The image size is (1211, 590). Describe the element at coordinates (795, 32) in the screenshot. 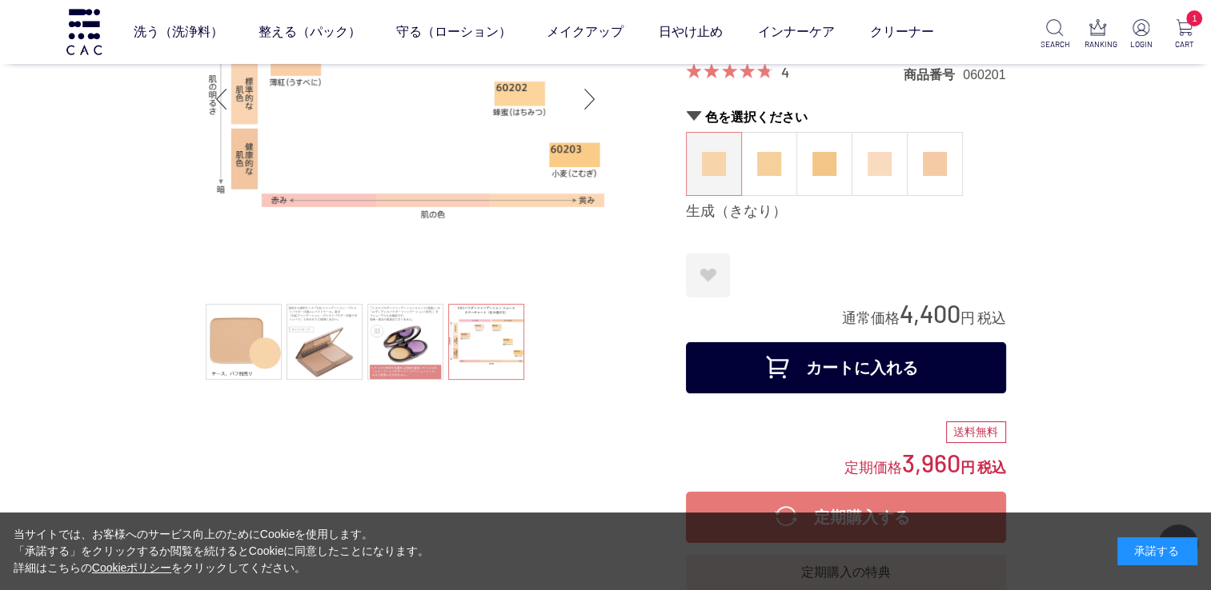

I see `a: インナーケア` at that location.